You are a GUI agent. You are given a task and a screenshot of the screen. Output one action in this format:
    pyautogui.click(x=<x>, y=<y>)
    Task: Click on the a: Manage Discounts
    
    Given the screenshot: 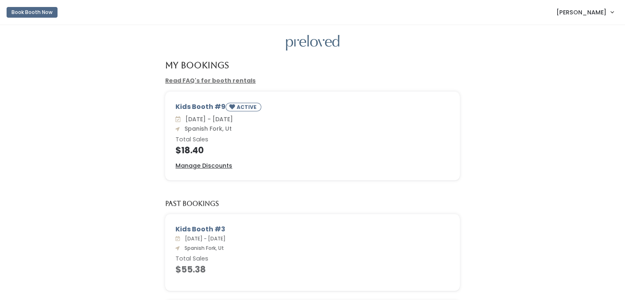 What is the action you would take?
    pyautogui.click(x=204, y=166)
    